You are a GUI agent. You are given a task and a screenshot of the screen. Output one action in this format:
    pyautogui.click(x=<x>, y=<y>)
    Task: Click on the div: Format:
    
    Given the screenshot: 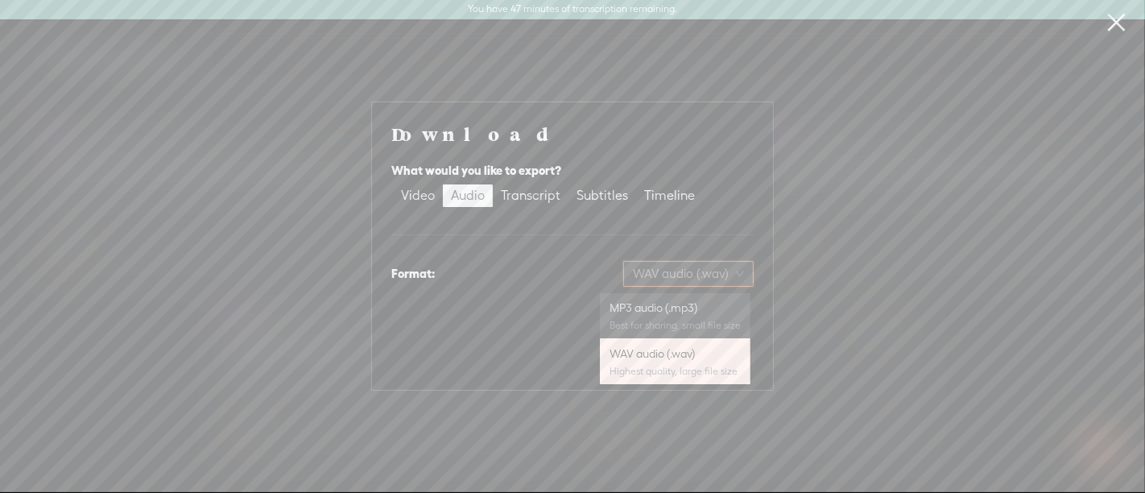 What is the action you would take?
    pyautogui.click(x=413, y=274)
    